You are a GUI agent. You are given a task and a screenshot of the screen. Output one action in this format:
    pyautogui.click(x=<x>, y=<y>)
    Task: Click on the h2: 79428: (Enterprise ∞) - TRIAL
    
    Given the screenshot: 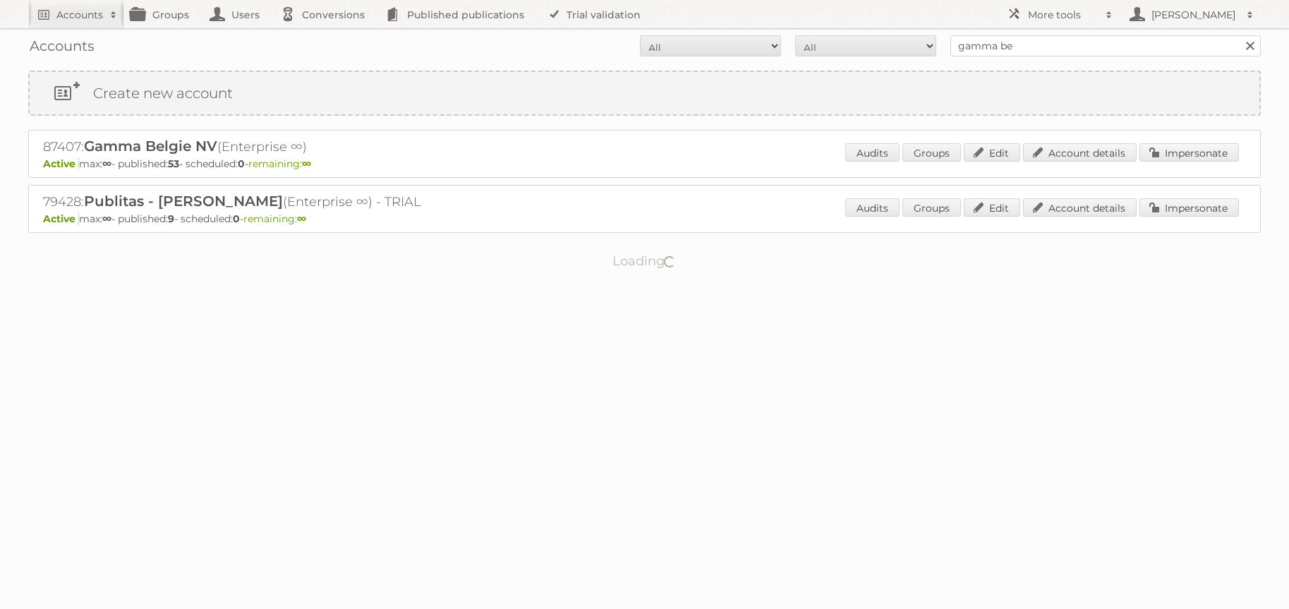 What is the action you would take?
    pyautogui.click(x=290, y=202)
    